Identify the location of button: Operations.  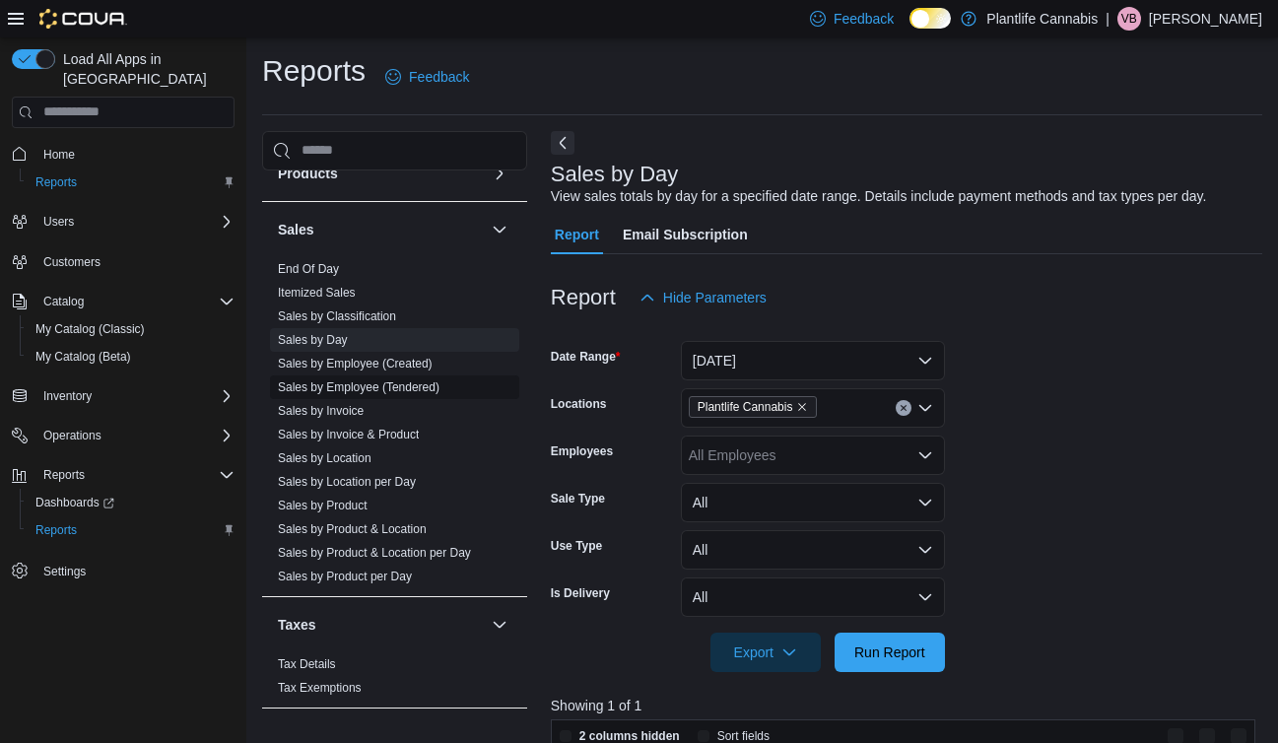
(72, 435).